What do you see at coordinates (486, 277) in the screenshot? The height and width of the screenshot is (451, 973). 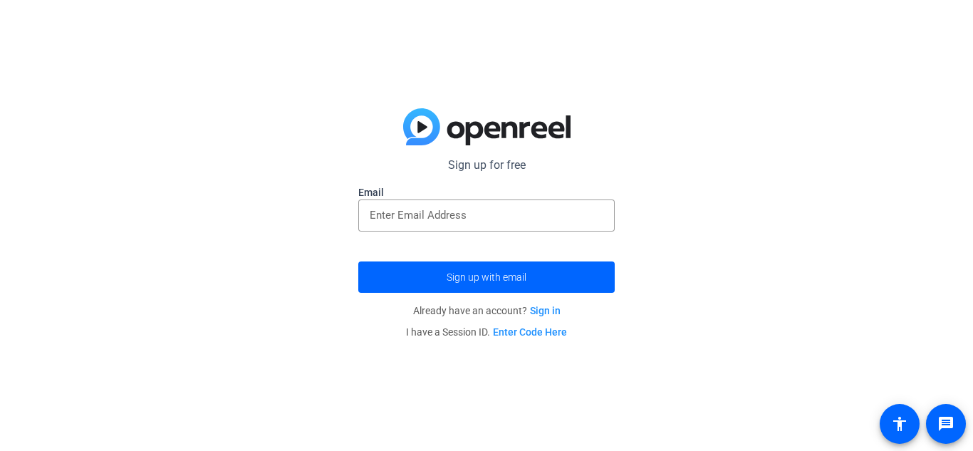 I see `button: Sign up with email` at bounding box center [486, 277].